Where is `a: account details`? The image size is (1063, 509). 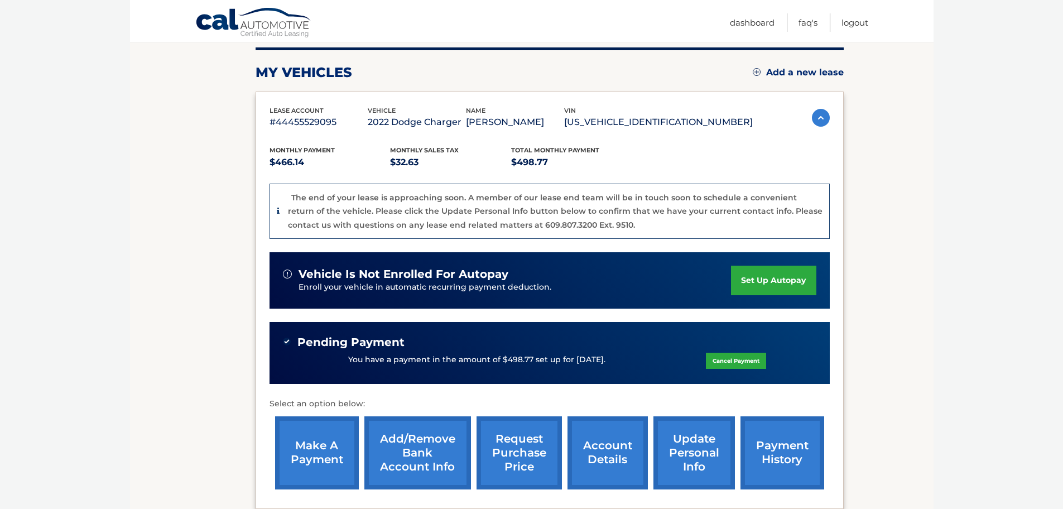
a: account details is located at coordinates (608, 453).